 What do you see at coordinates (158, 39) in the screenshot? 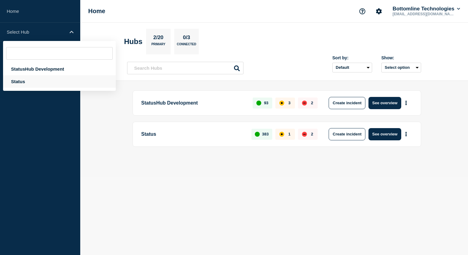
I see `p: 2/20` at bounding box center [158, 39].